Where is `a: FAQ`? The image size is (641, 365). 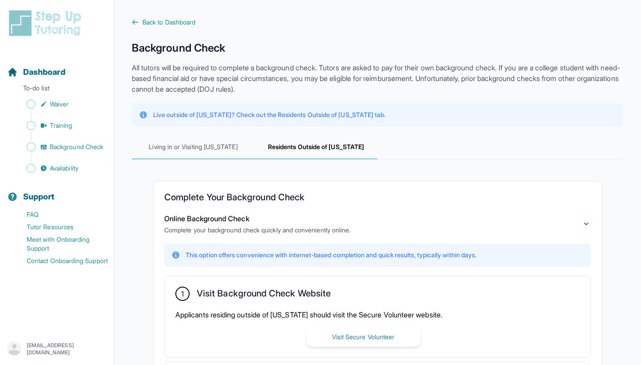 a: FAQ is located at coordinates (60, 215).